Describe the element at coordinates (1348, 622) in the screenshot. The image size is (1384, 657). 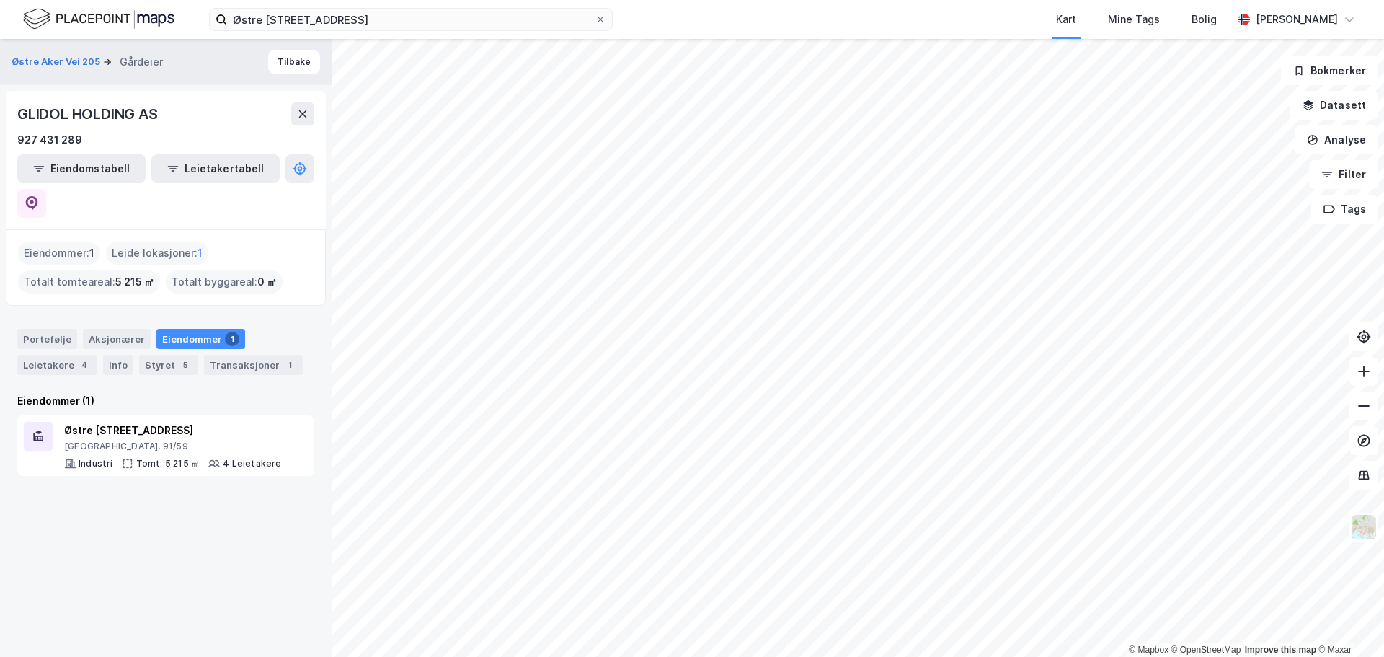
I see `div: Kontrollprogram for chat` at that location.